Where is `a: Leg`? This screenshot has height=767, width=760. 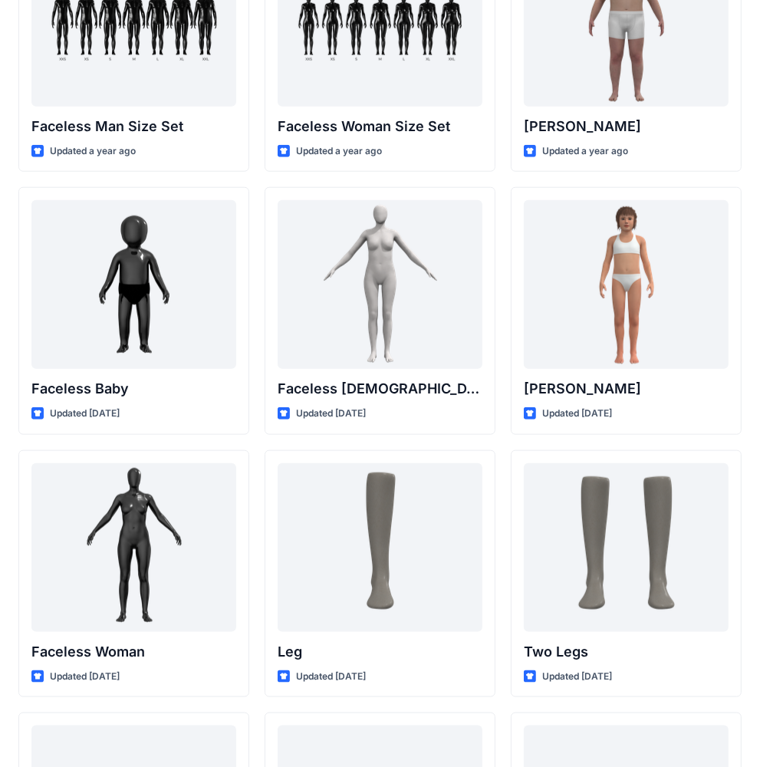 a: Leg is located at coordinates (380, 548).